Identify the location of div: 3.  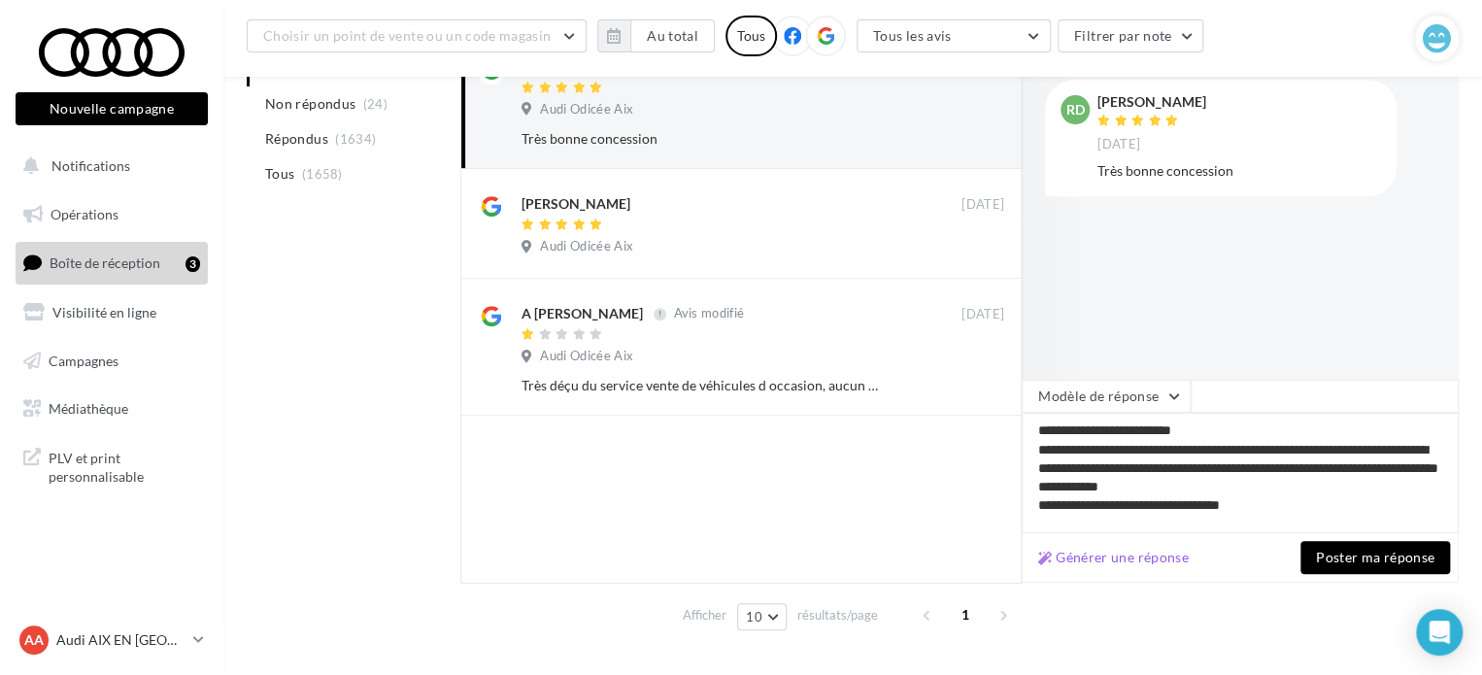
(192, 264).